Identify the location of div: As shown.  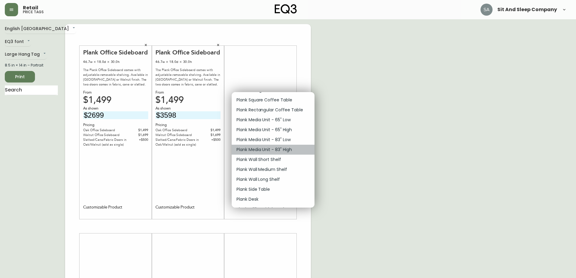
(67, 44).